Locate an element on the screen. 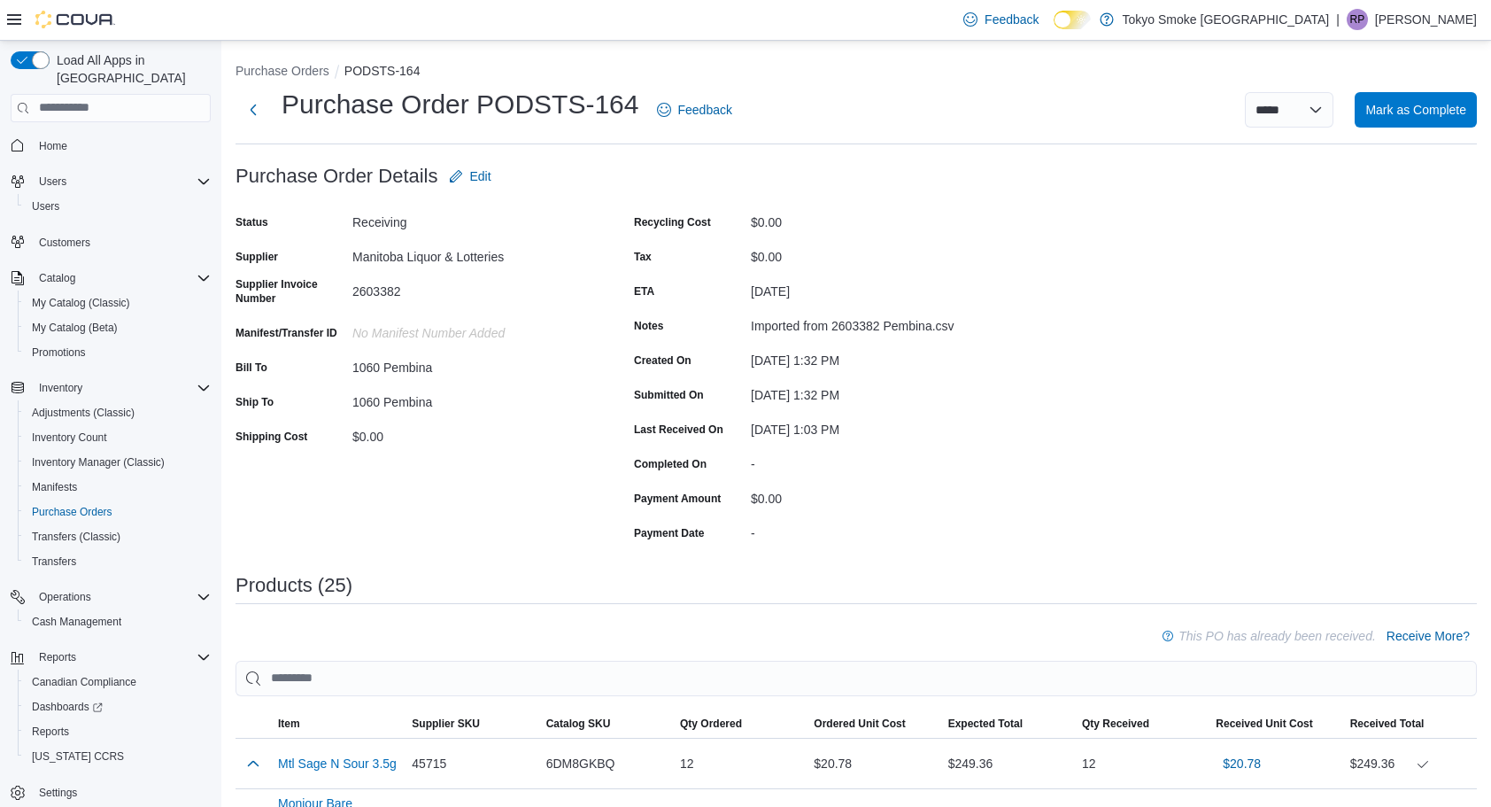 The width and height of the screenshot is (1491, 807). span: Inventory Count is located at coordinates (118, 437).